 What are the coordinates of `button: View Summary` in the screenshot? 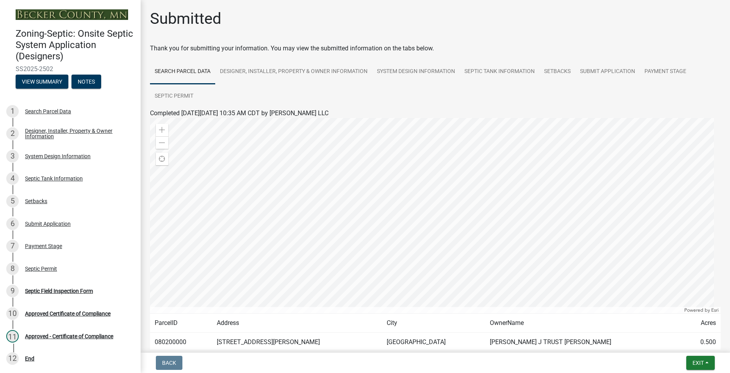 It's located at (42, 82).